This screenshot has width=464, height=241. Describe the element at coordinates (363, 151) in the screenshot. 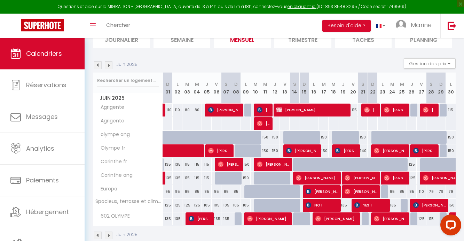

I see `div: 140` at that location.